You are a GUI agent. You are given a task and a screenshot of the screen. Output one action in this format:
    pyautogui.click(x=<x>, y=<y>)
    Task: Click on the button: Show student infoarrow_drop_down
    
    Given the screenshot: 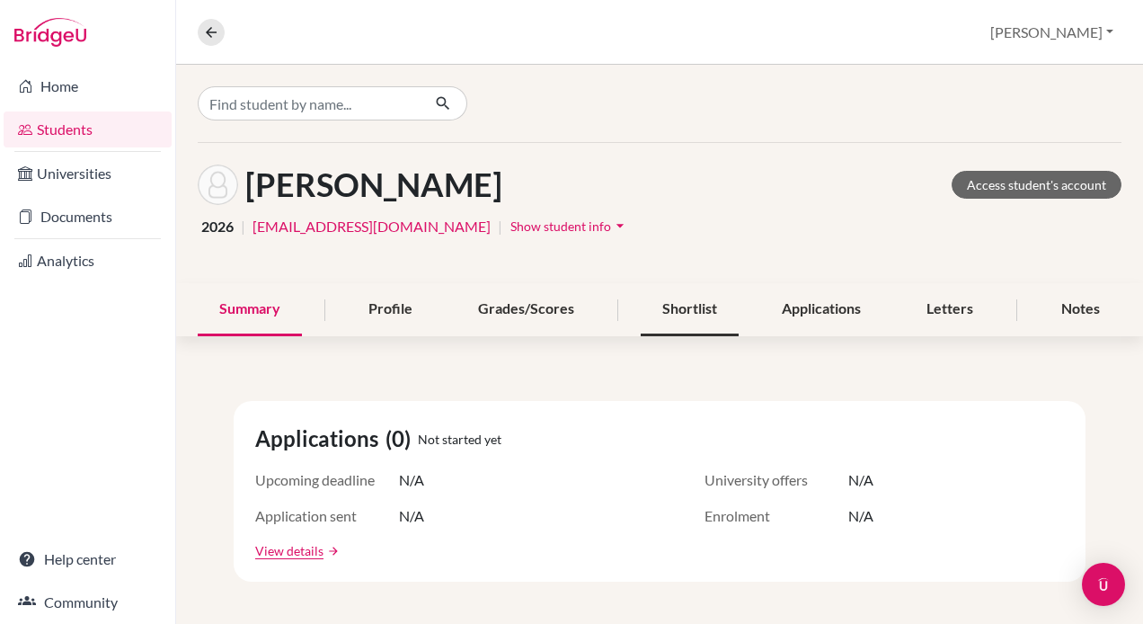 What is the action you would take?
    pyautogui.click(x=570, y=226)
    